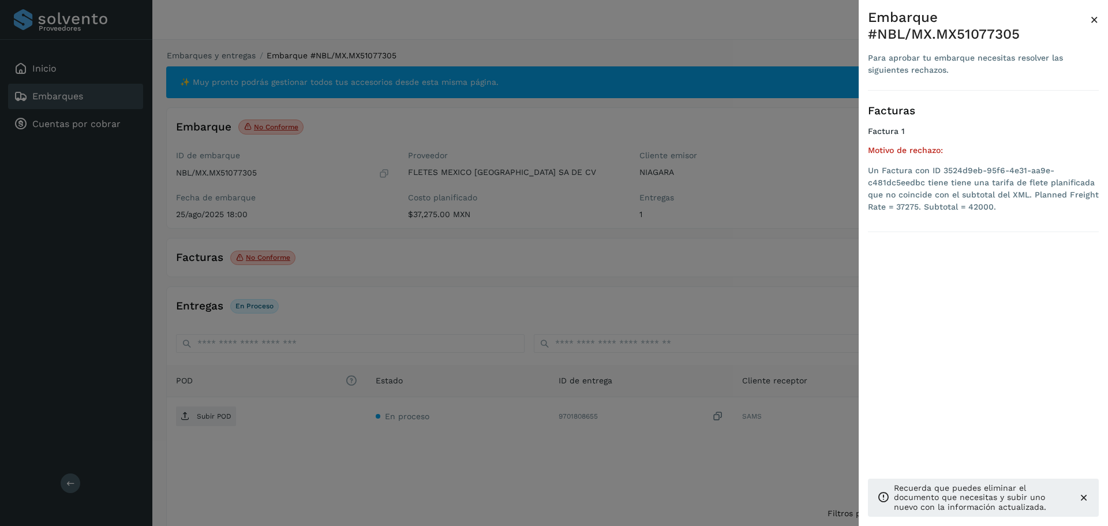  What do you see at coordinates (983, 111) in the screenshot?
I see `h3: Facturas` at bounding box center [983, 111].